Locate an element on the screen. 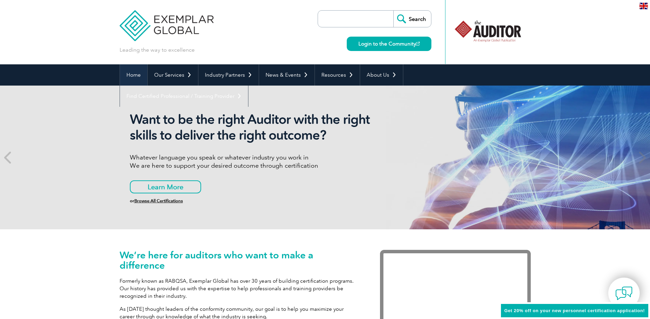 This screenshot has width=650, height=319. a: Browse All Certifications is located at coordinates (159, 201).